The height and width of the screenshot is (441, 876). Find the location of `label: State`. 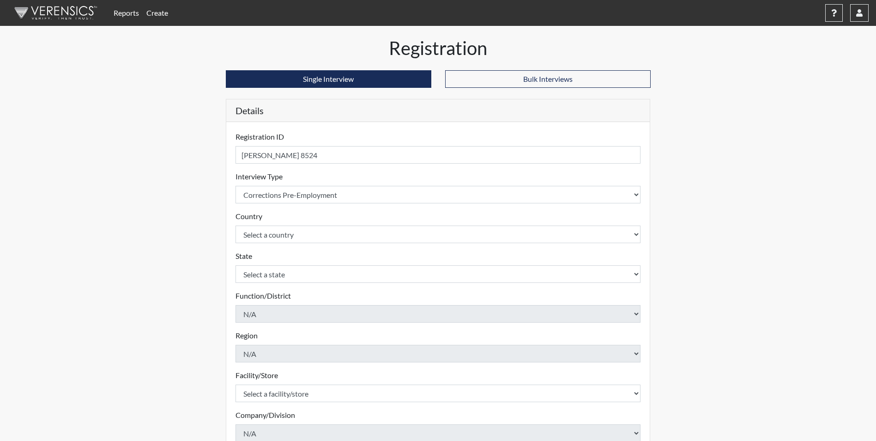

label: State is located at coordinates (244, 256).